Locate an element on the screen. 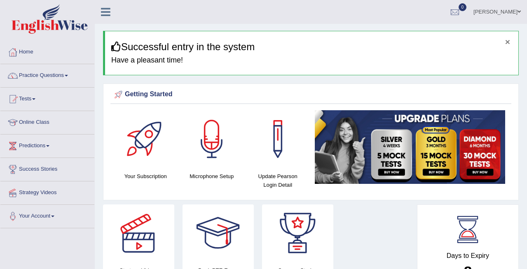 This screenshot has height=269, width=527. span: 0 is located at coordinates (463, 7).